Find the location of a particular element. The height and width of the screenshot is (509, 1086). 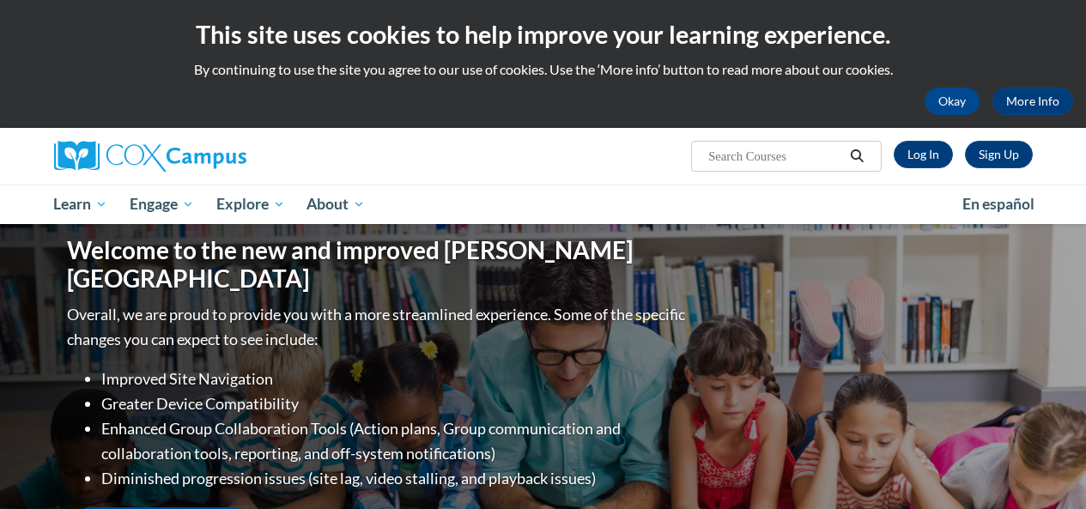

li: Diminished progression issues (site lag, video stalling, and playback issues) is located at coordinates (395, 478).